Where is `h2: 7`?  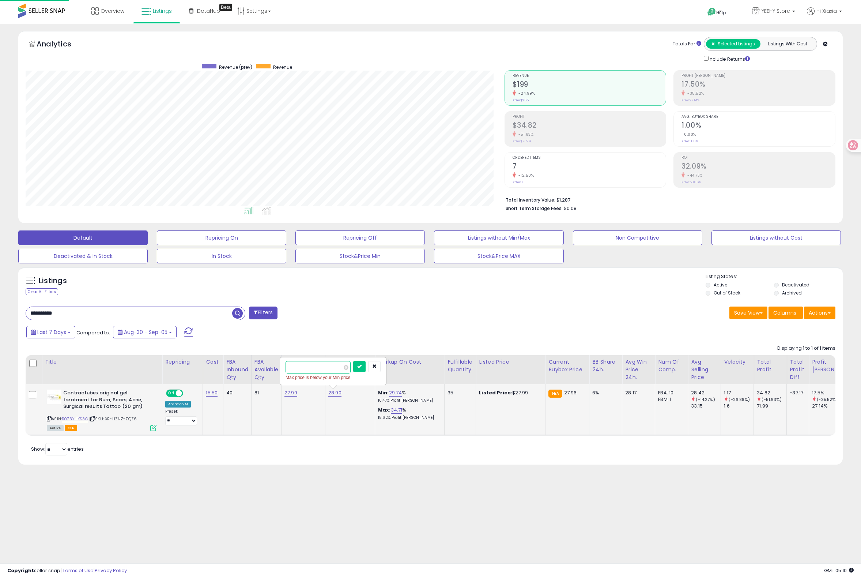 h2: 7 is located at coordinates (590, 167).